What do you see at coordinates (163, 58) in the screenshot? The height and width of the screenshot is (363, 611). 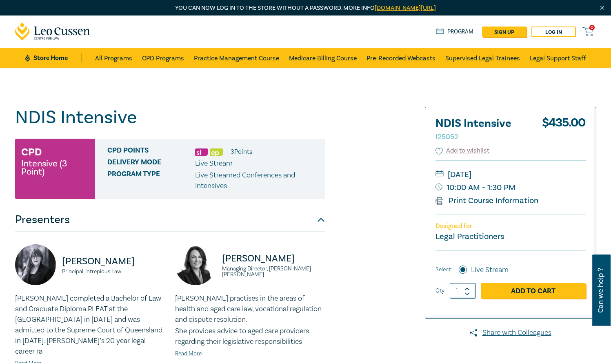 I see `a: CPD Programs` at bounding box center [163, 58].